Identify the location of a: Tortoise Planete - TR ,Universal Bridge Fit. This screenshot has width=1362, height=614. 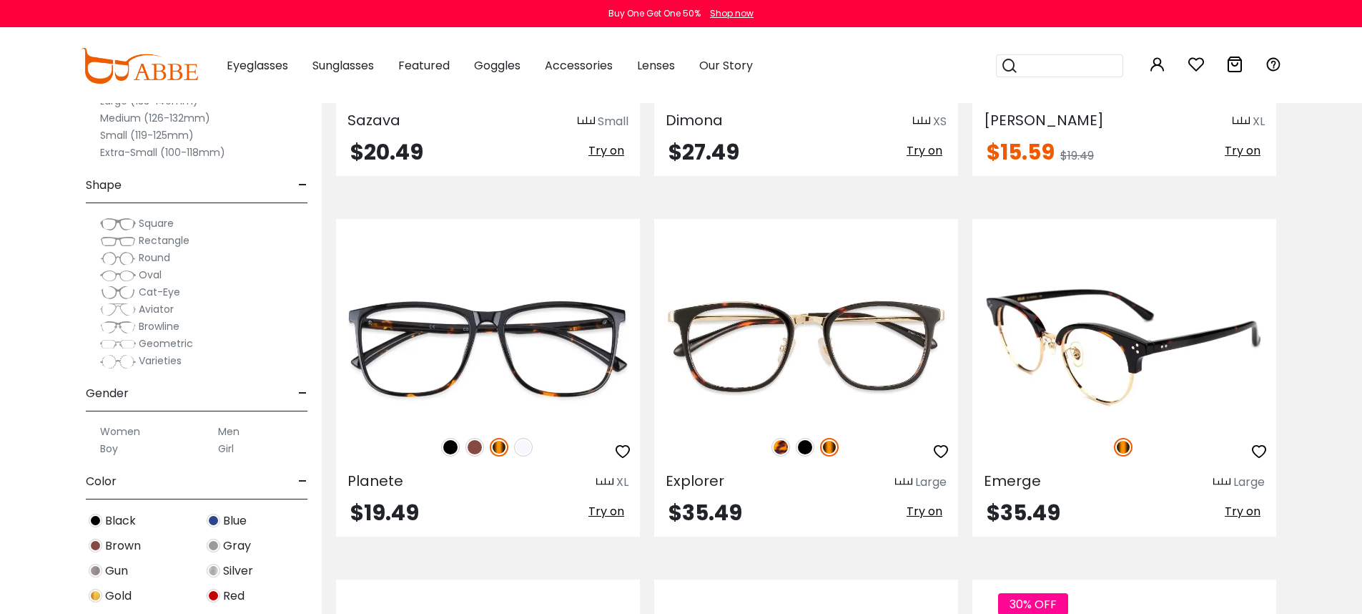
(488, 346).